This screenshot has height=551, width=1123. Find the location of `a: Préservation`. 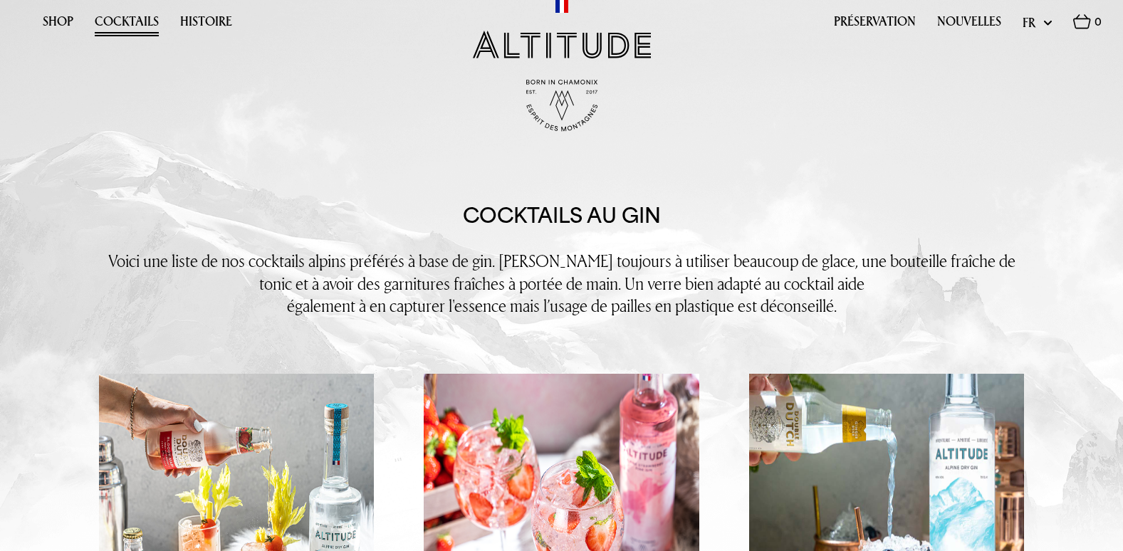

a: Préservation is located at coordinates (875, 25).